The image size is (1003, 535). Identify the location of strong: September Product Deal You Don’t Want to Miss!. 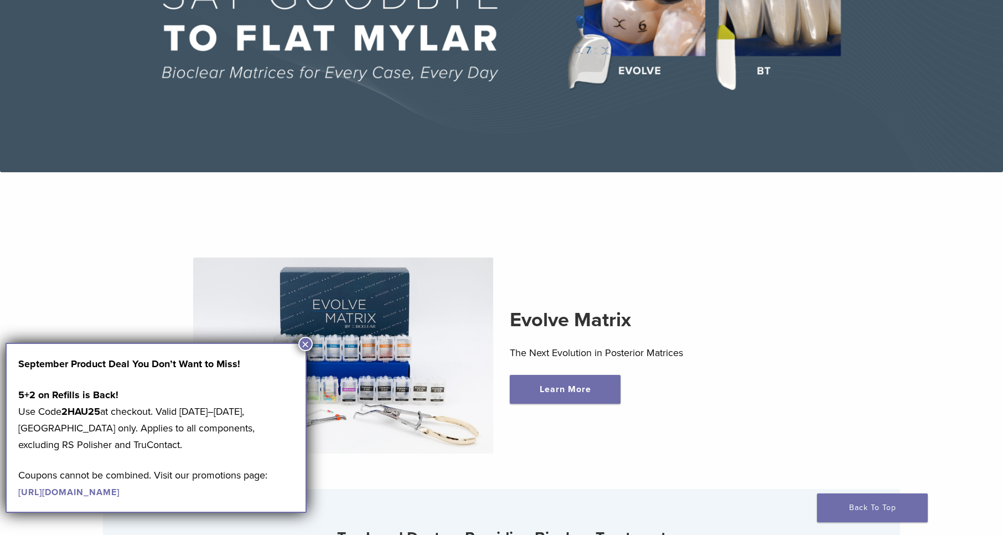
(129, 364).